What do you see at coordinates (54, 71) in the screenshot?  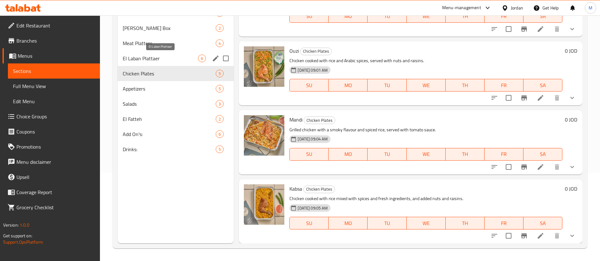 I see `a: Sections` at bounding box center [54, 71].